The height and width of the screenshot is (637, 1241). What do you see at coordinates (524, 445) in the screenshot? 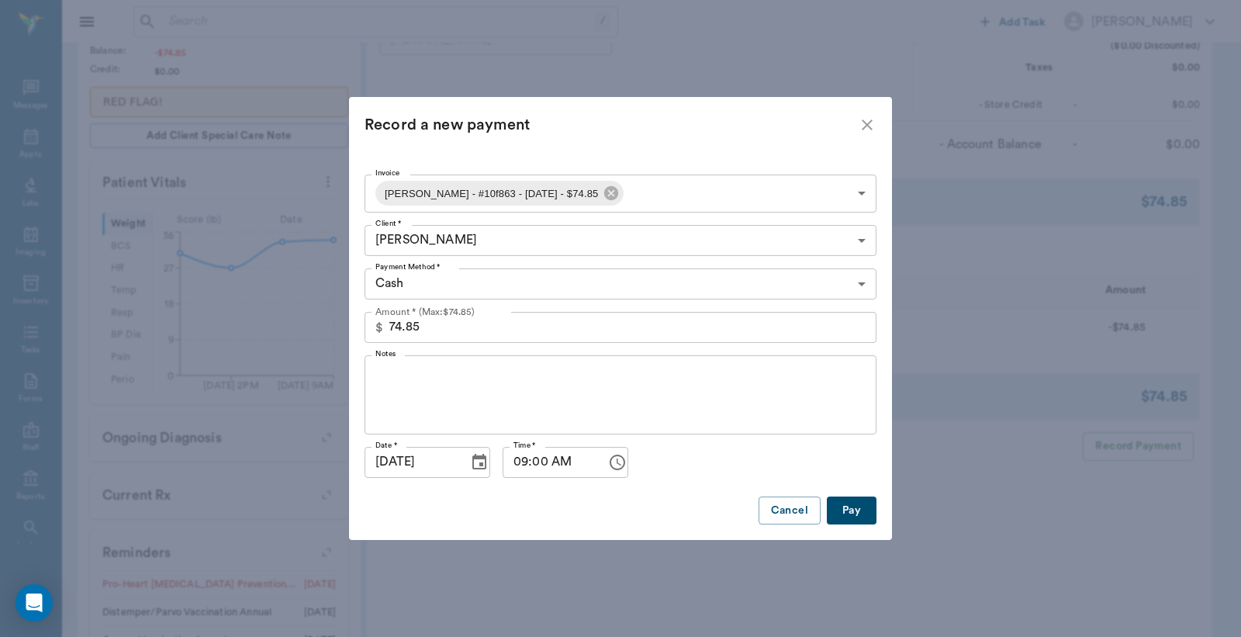
I see `label: Time *` at bounding box center [524, 445].